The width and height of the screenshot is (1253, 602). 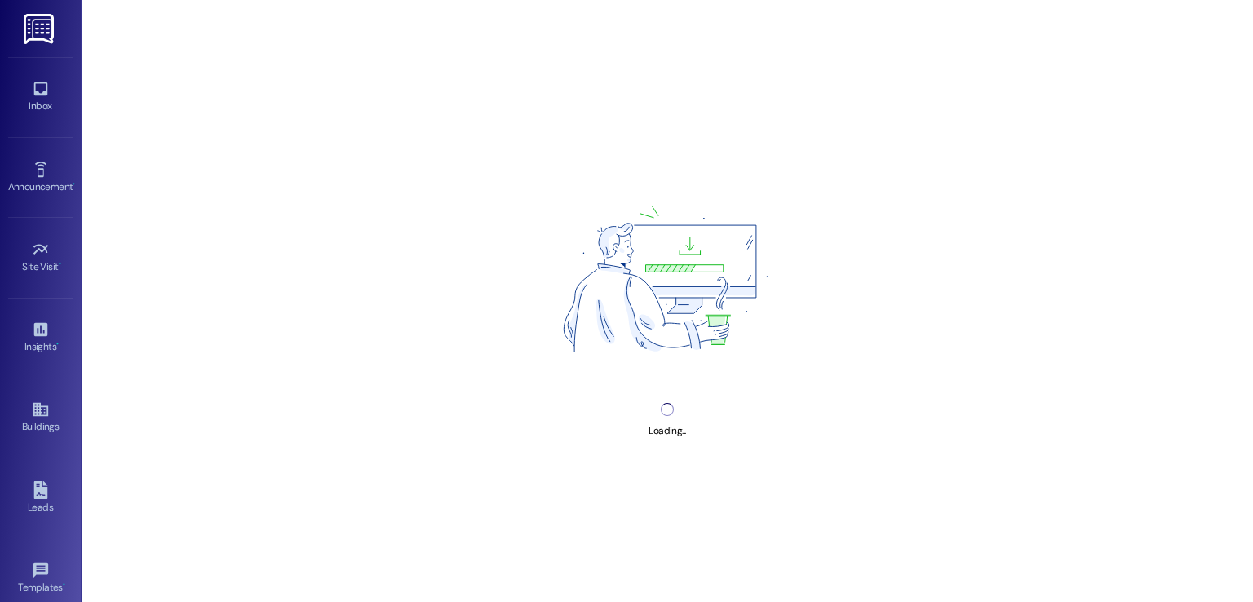 What do you see at coordinates (666, 431) in the screenshot?
I see `div: Loading...` at bounding box center [666, 431].